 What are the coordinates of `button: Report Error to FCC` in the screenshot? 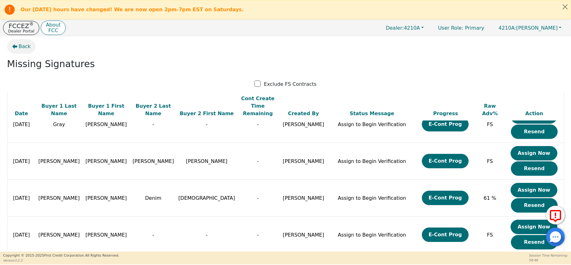 It's located at (556, 215).